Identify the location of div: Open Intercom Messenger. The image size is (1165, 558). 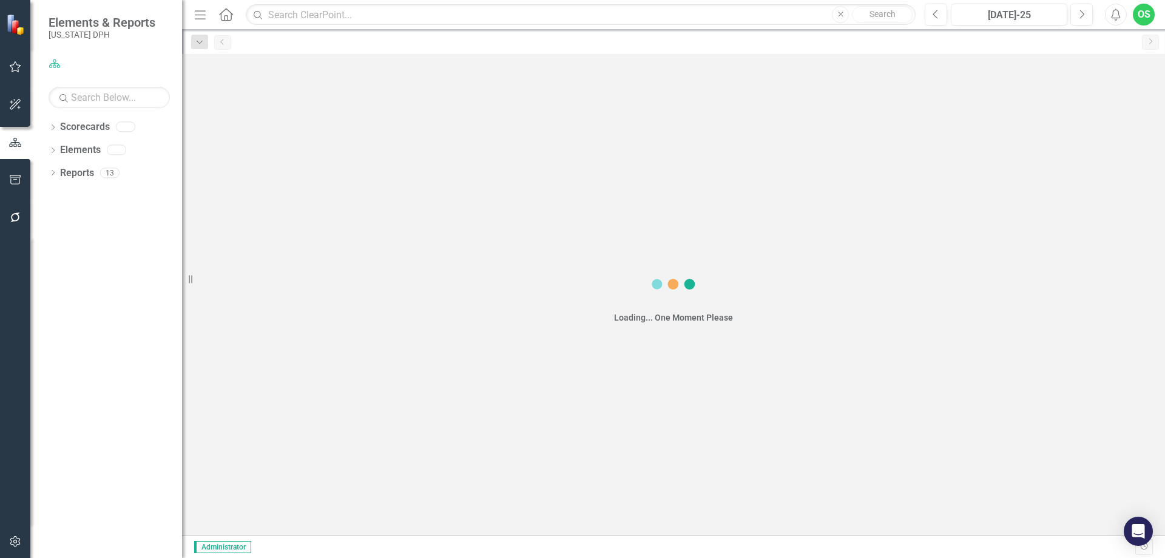
(1139, 531).